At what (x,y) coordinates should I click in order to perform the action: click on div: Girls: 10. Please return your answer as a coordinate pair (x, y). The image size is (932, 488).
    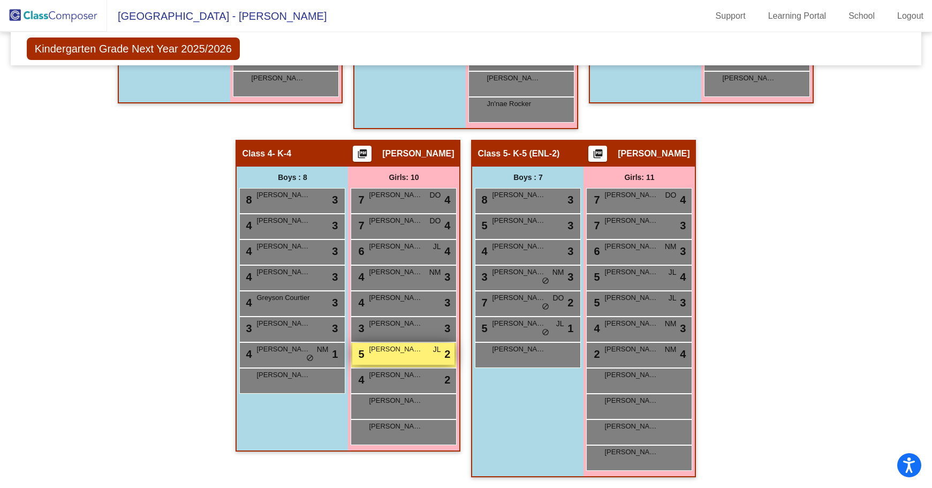
    Looking at the image, I should click on (404, 177).